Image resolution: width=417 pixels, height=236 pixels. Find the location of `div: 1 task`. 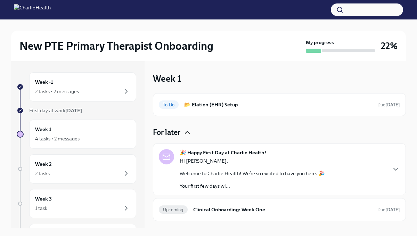

div: 1 task is located at coordinates (41, 208).